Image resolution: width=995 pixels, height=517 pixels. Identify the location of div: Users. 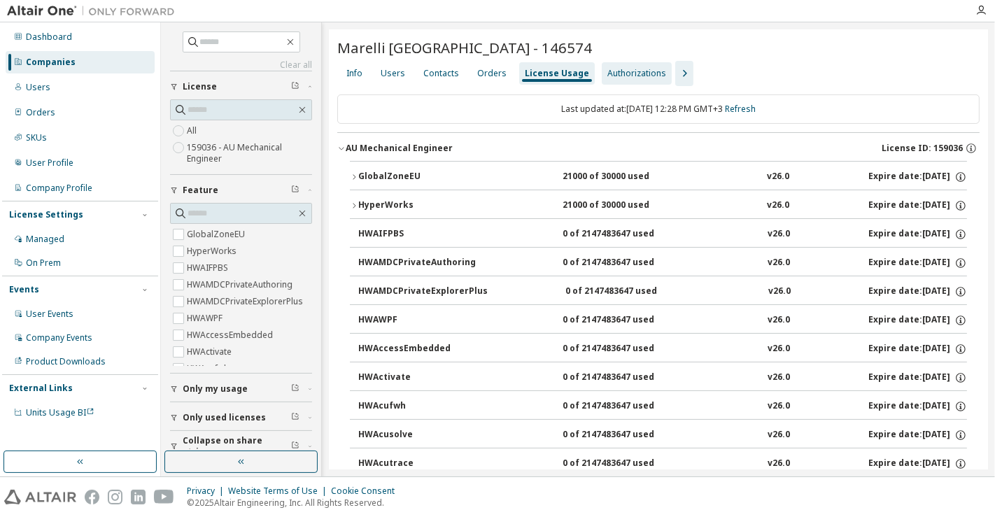
(392, 73).